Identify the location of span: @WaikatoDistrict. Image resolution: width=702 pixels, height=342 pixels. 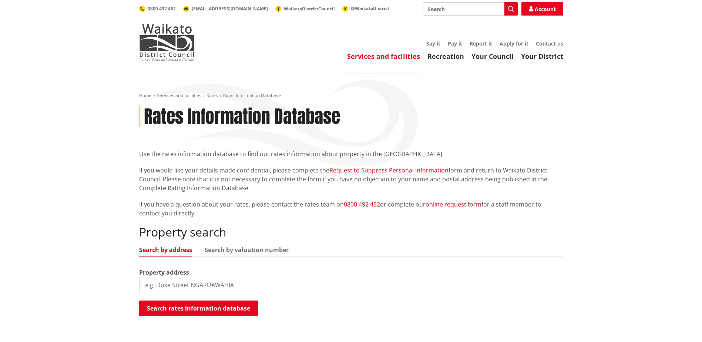
(370, 8).